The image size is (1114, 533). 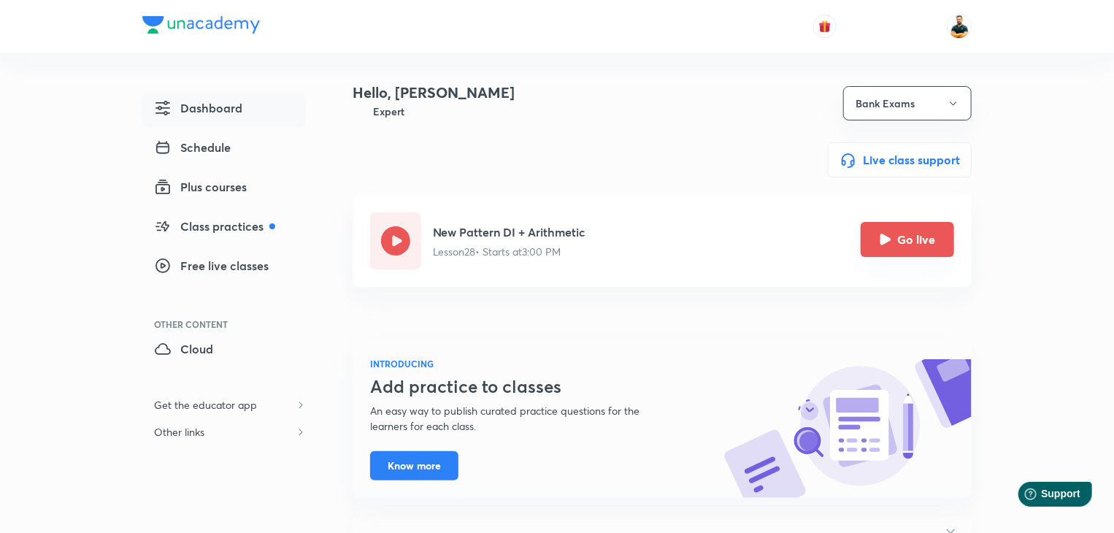 I want to click on a: Plus courses, so click(x=224, y=189).